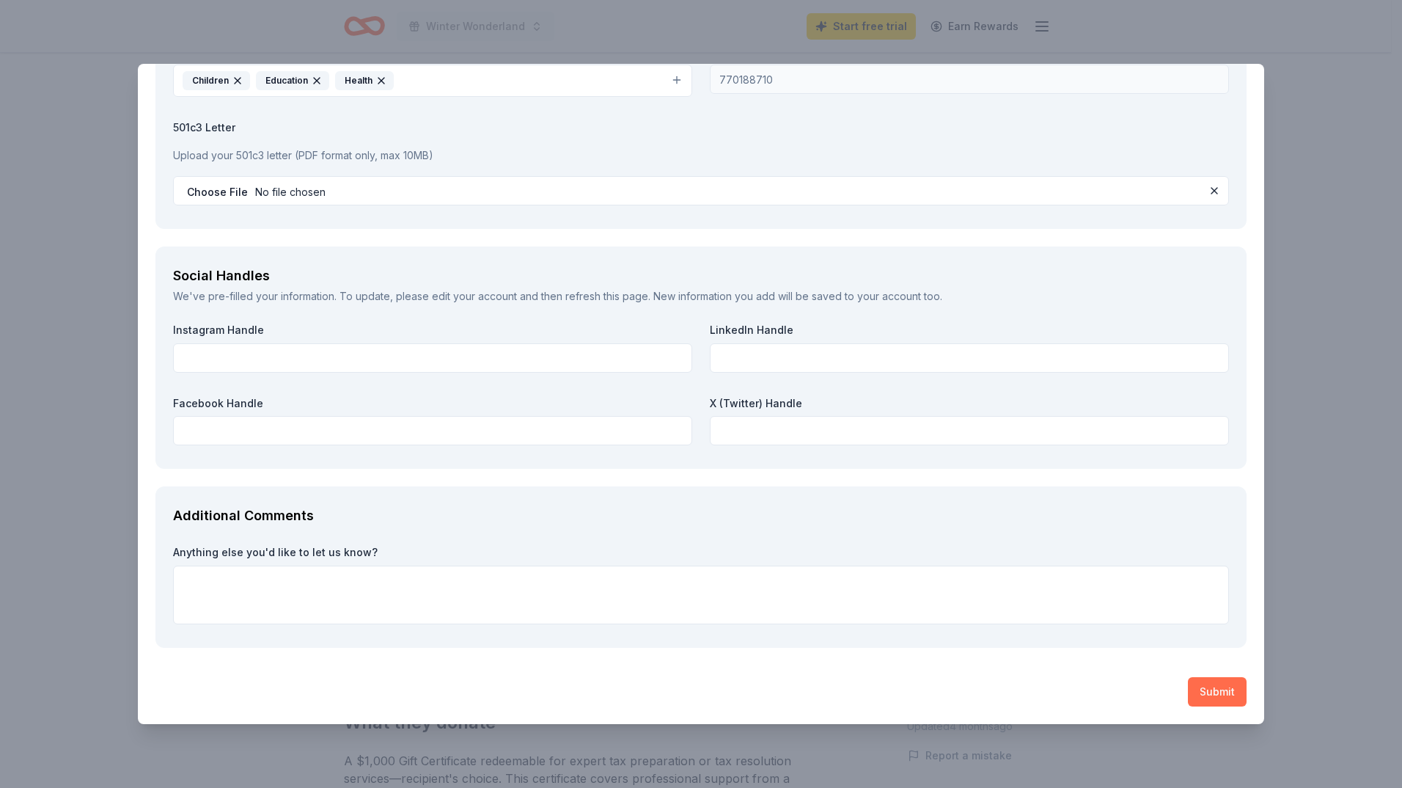  Describe the element at coordinates (701, 516) in the screenshot. I see `div: Additional Comments` at that location.